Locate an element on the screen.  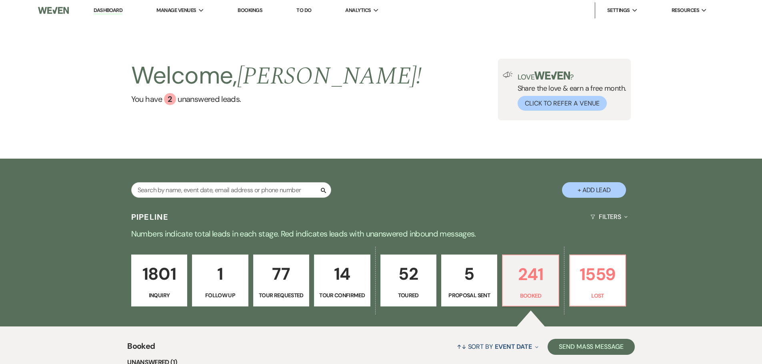
p: 77 is located at coordinates (281, 274).